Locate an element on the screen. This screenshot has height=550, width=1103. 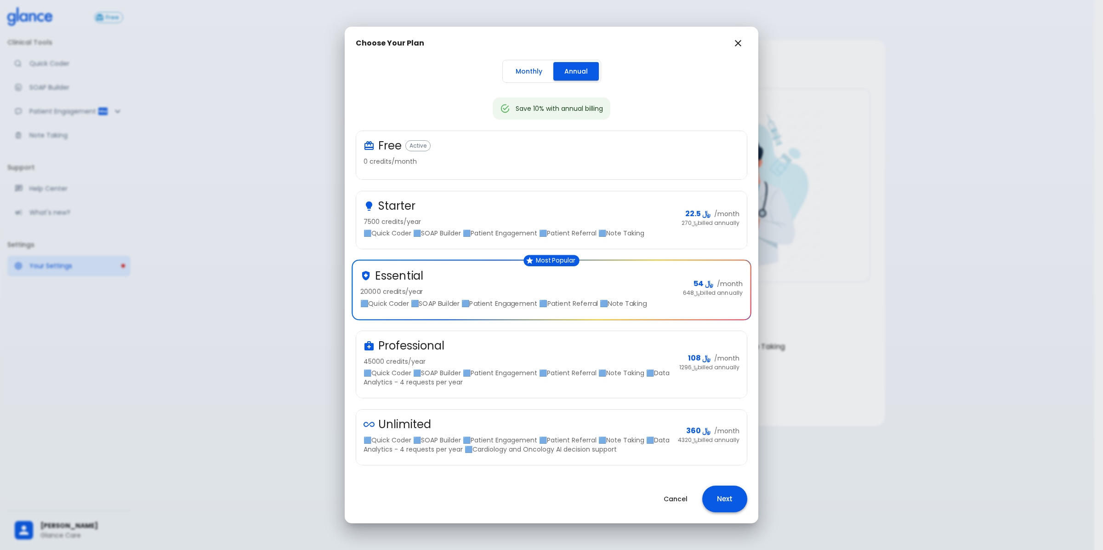
h2: Choose Your Plan is located at coordinates (390, 43).